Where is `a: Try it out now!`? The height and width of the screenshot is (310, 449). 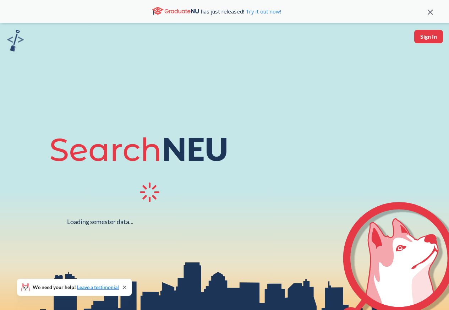 a: Try it out now! is located at coordinates (262, 11).